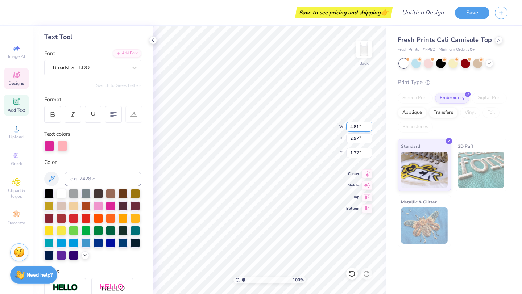 The image size is (522, 294). What do you see at coordinates (423, 13) in the screenshot?
I see `input: Untitled Design` at bounding box center [423, 13].